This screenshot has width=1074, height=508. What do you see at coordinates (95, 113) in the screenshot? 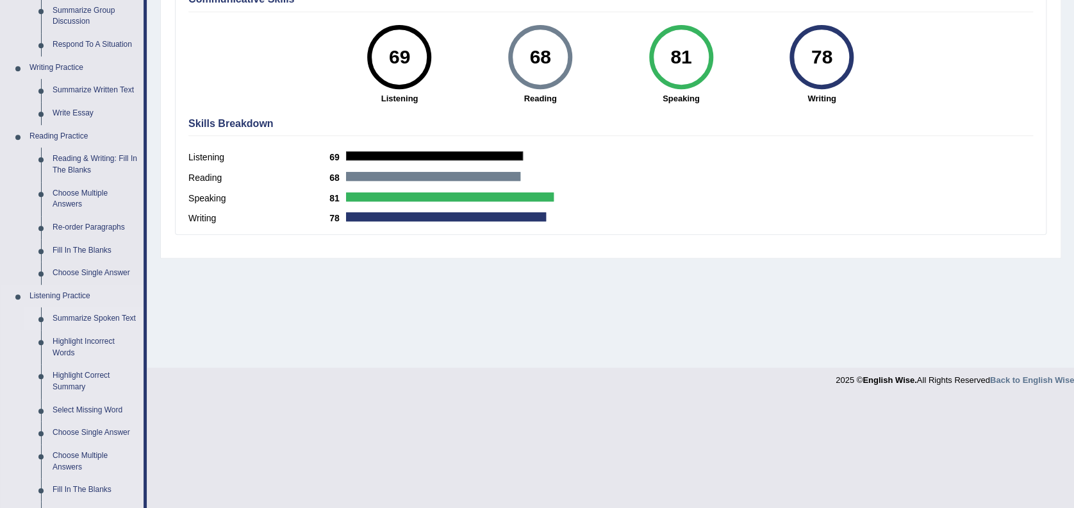
I see `a: Write Essay` at bounding box center [95, 113].